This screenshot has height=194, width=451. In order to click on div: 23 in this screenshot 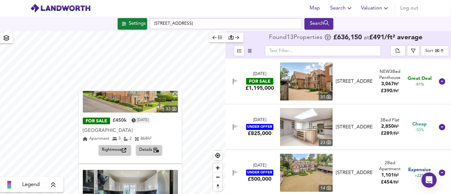, I will do `click(326, 143)`.